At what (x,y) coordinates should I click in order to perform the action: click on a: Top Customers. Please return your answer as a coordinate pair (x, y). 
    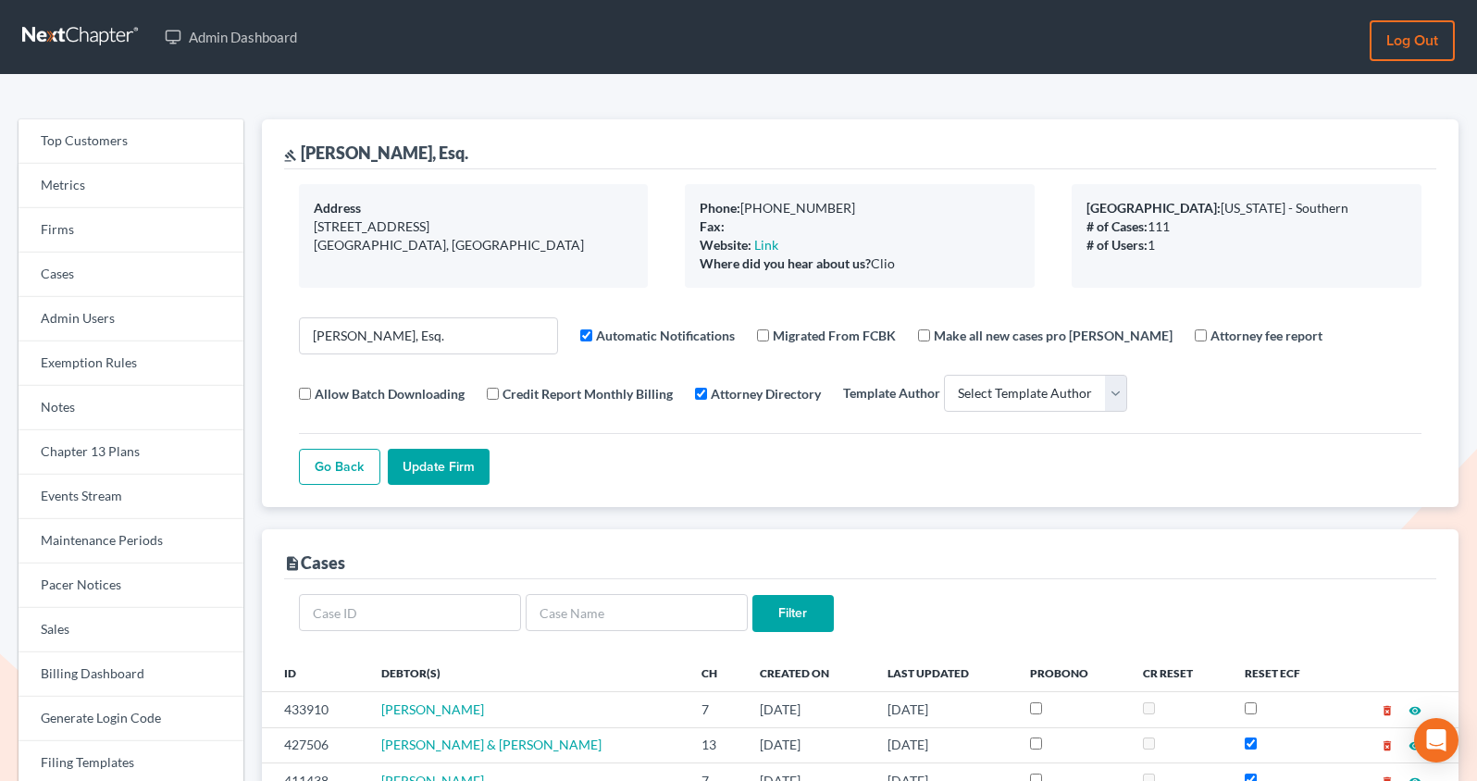
    Looking at the image, I should click on (130, 142).